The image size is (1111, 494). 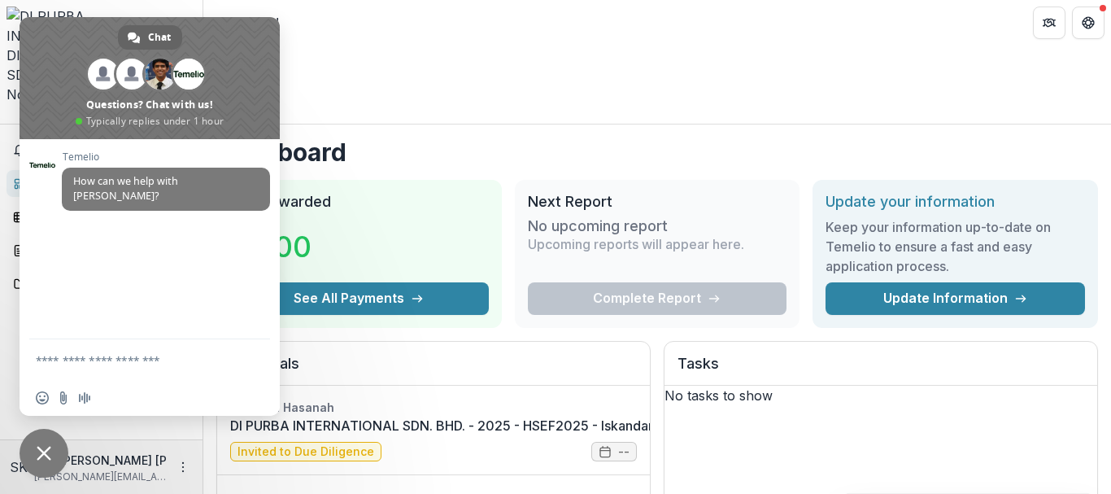 I want to click on h2: Next Report, so click(x=657, y=202).